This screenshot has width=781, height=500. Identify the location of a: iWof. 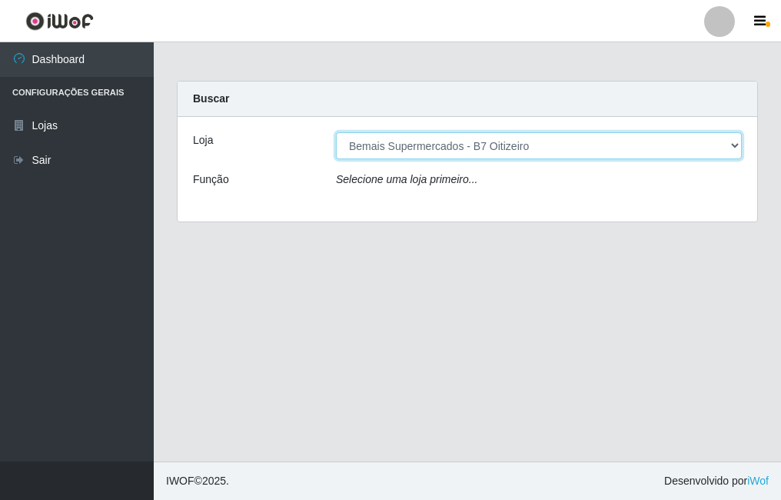
(758, 480).